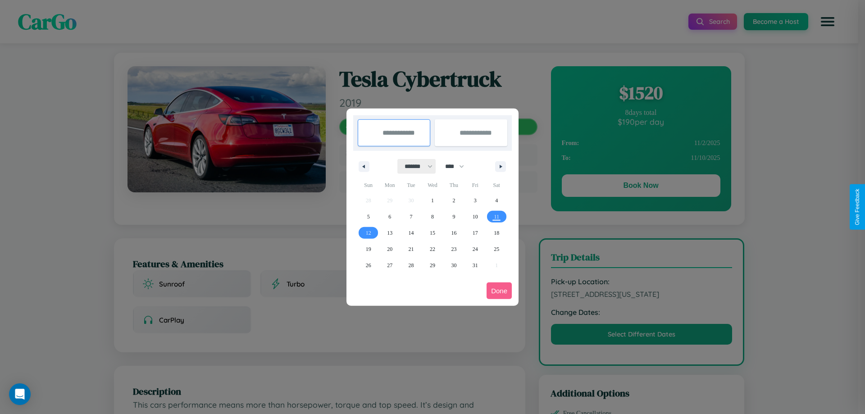 This screenshot has width=865, height=414. Describe the element at coordinates (389, 233) in the screenshot. I see `button: 13` at that location.